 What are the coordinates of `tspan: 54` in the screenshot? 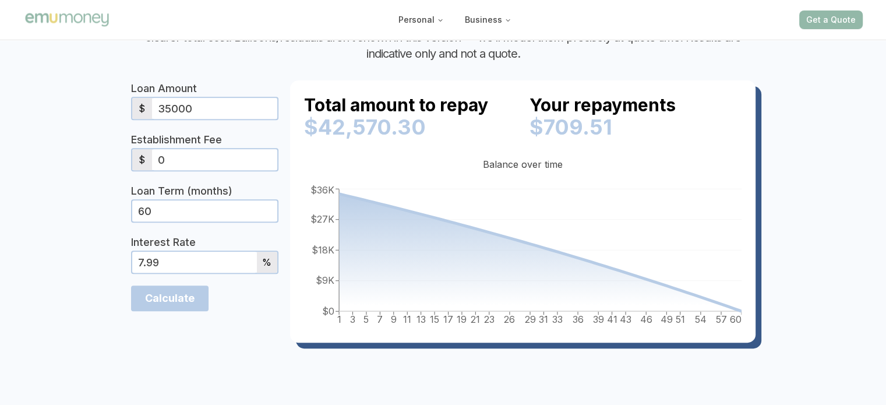 It's located at (700, 319).